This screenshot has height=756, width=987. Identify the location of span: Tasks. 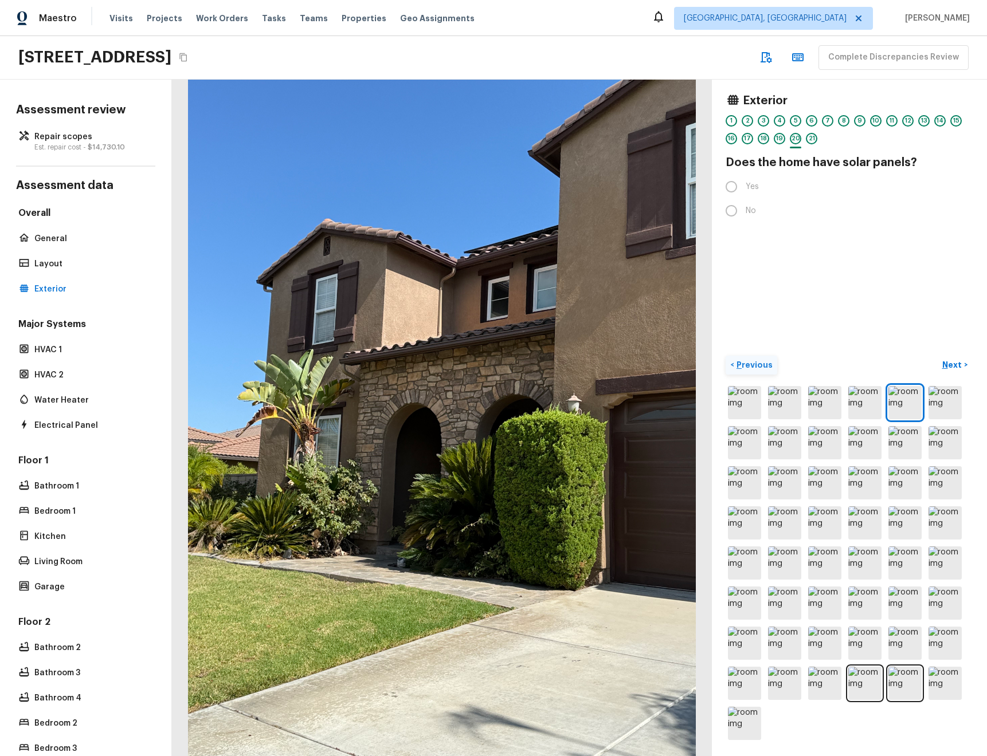
(274, 18).